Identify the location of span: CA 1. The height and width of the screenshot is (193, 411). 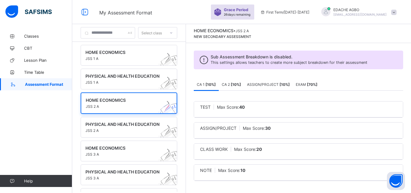
(206, 84).